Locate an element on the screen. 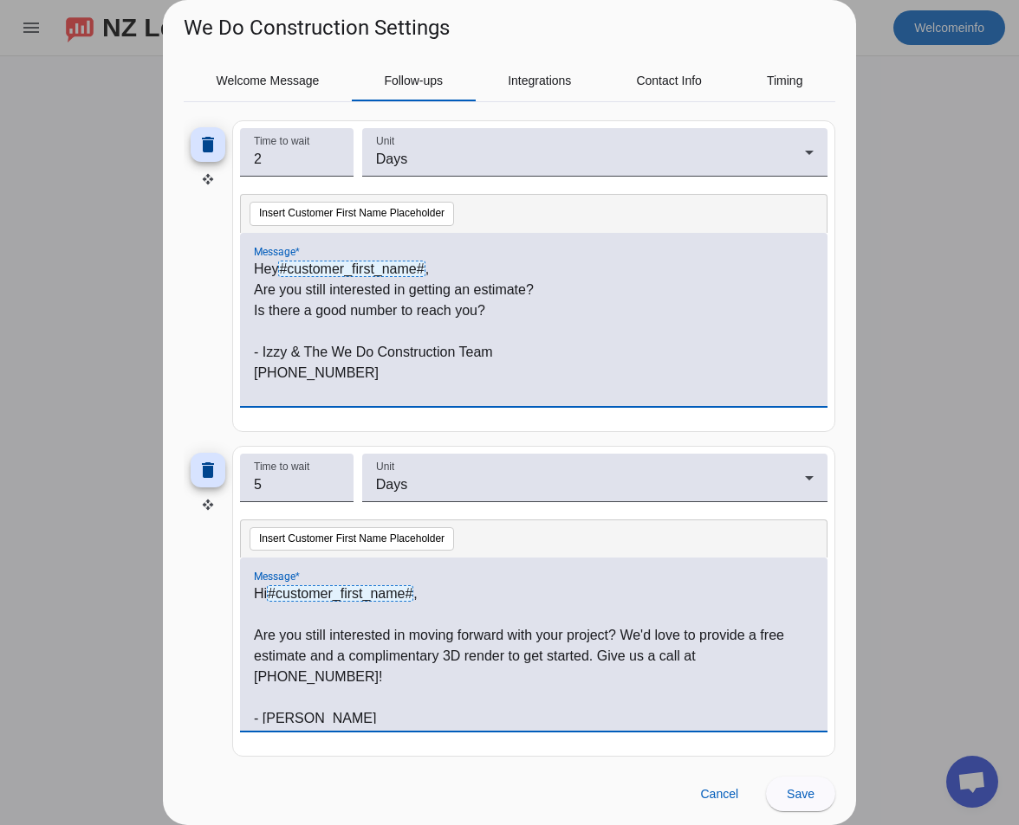 The width and height of the screenshot is (1019, 825). span: Cancel is located at coordinates (719, 794).